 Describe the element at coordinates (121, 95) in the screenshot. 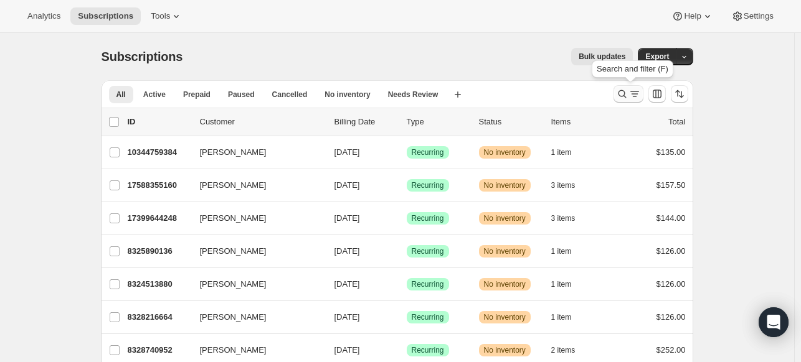

I see `span: All` at that location.